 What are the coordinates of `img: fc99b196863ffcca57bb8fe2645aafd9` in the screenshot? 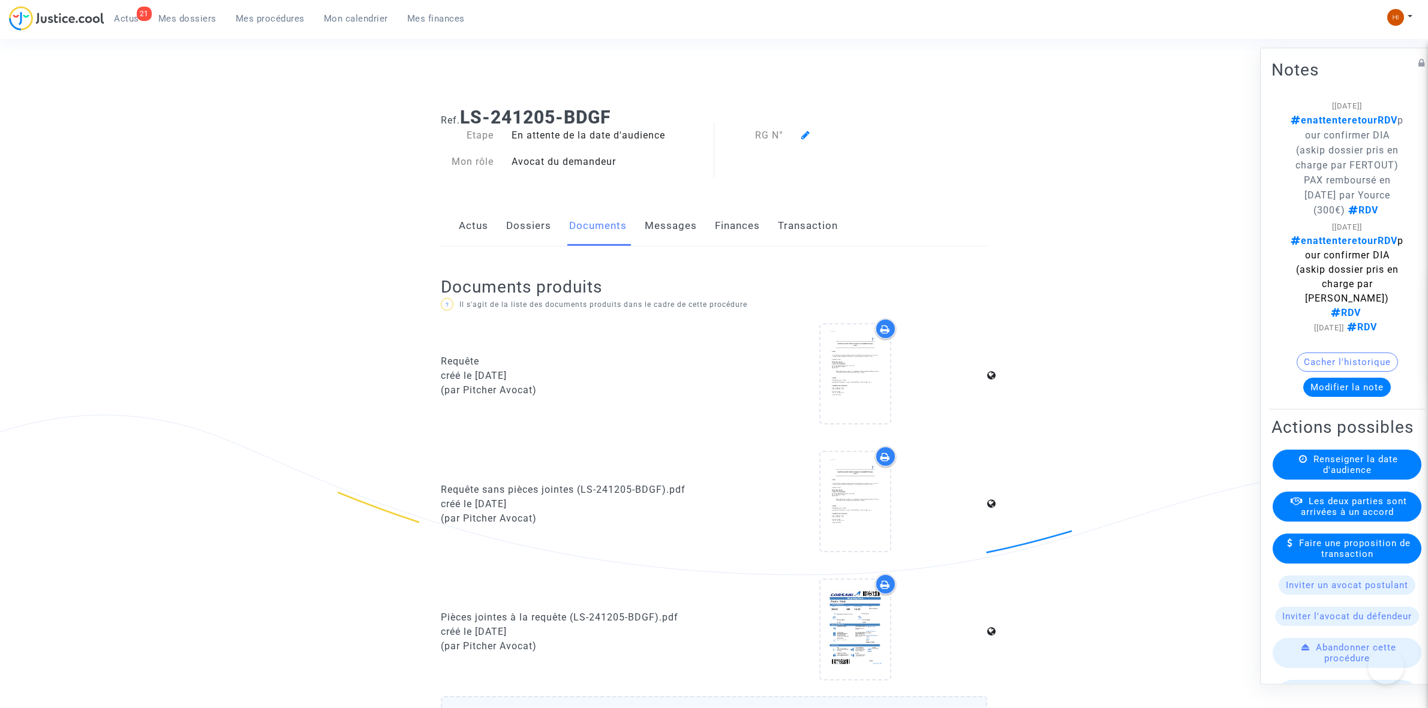 It's located at (1396, 17).